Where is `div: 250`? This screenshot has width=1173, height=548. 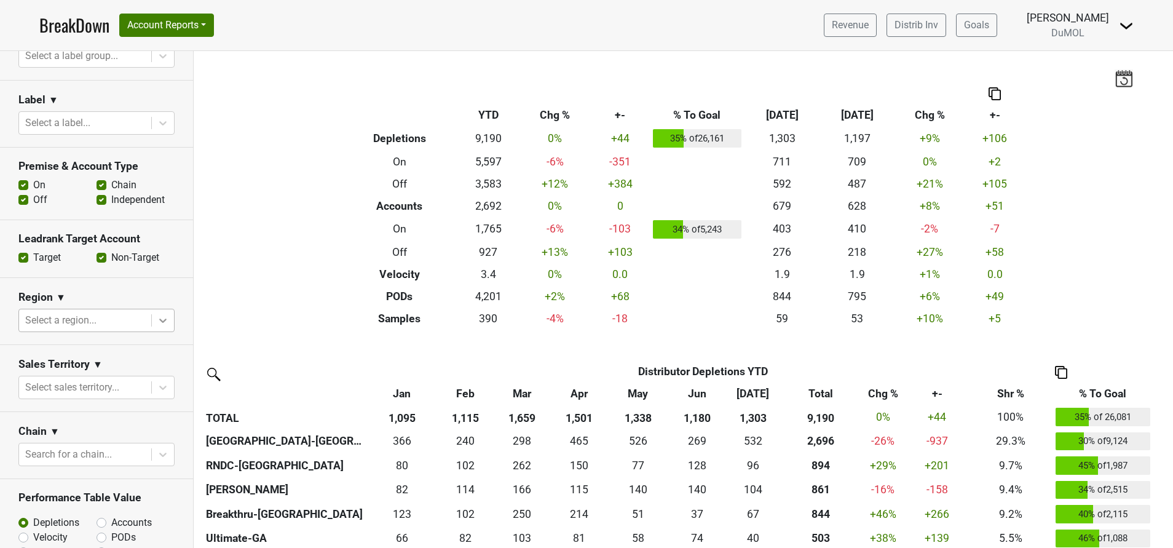
div: 250 is located at coordinates (522, 514).